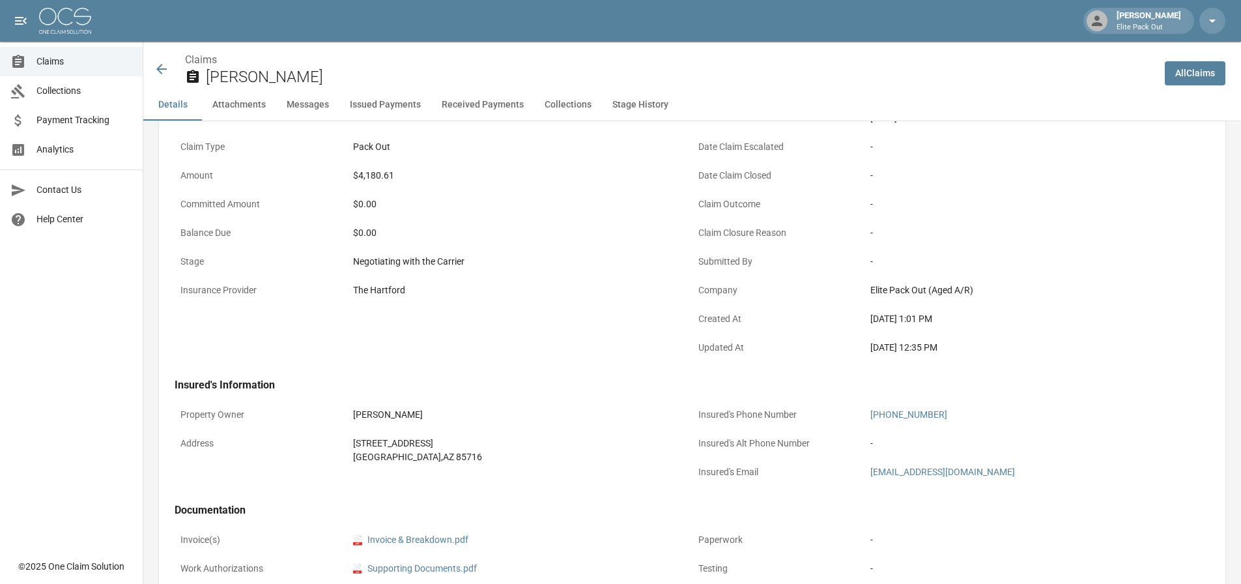 This screenshot has height=584, width=1241. I want to click on div: The Hartford, so click(520, 290).